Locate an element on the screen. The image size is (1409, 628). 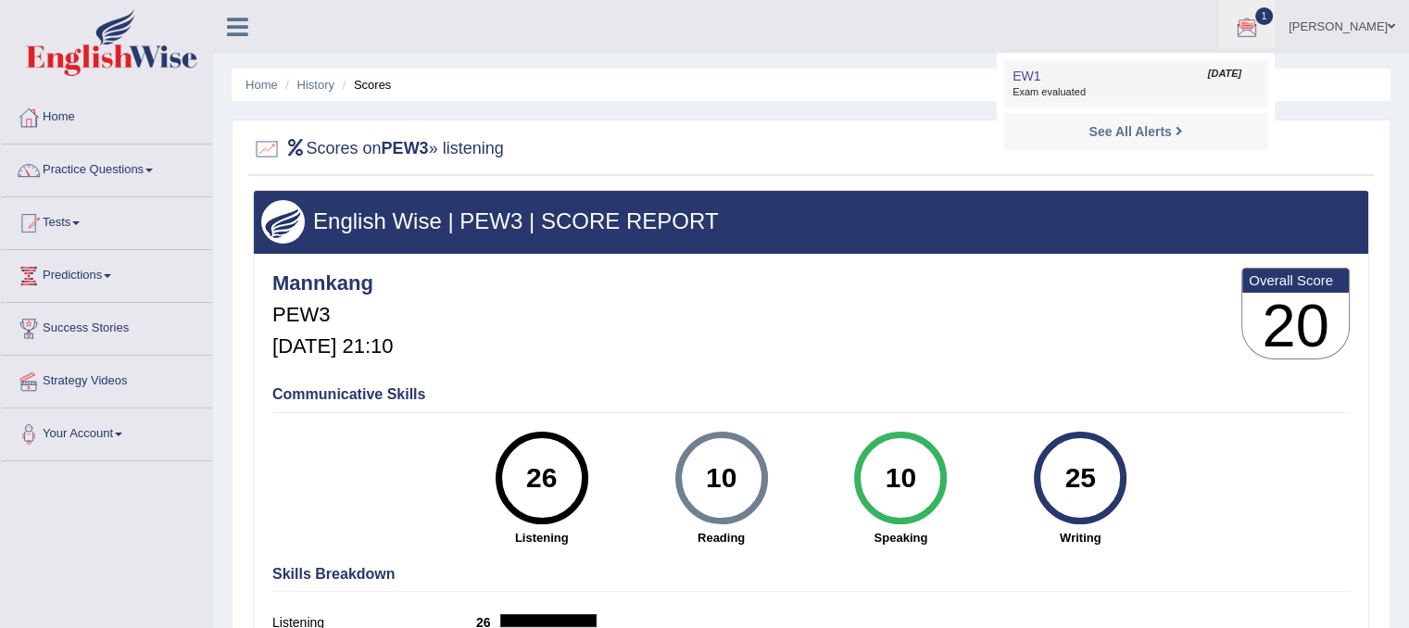
a: Success Stories is located at coordinates (107, 326).